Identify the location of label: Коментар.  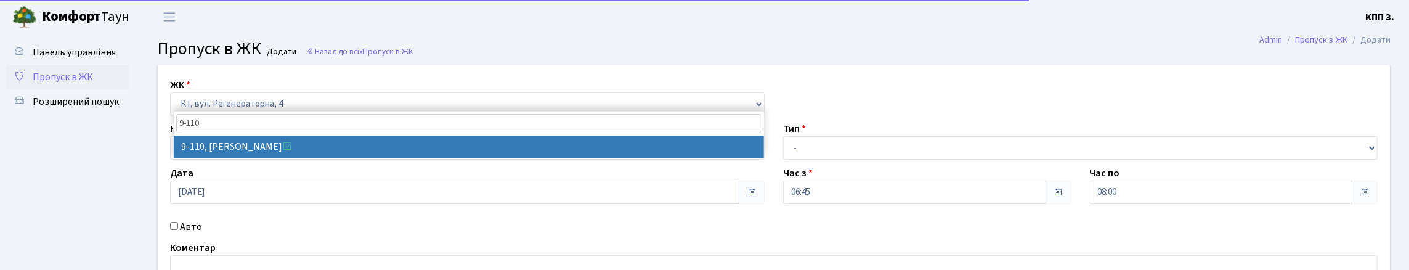
(193, 248).